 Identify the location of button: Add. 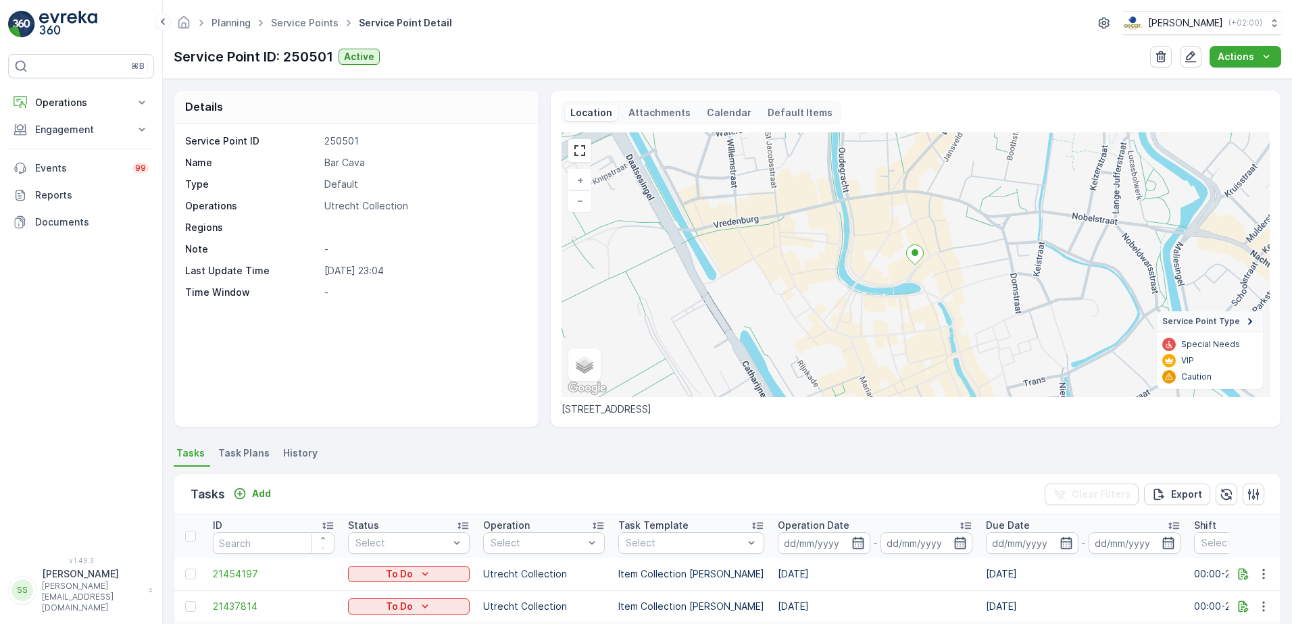
(252, 494).